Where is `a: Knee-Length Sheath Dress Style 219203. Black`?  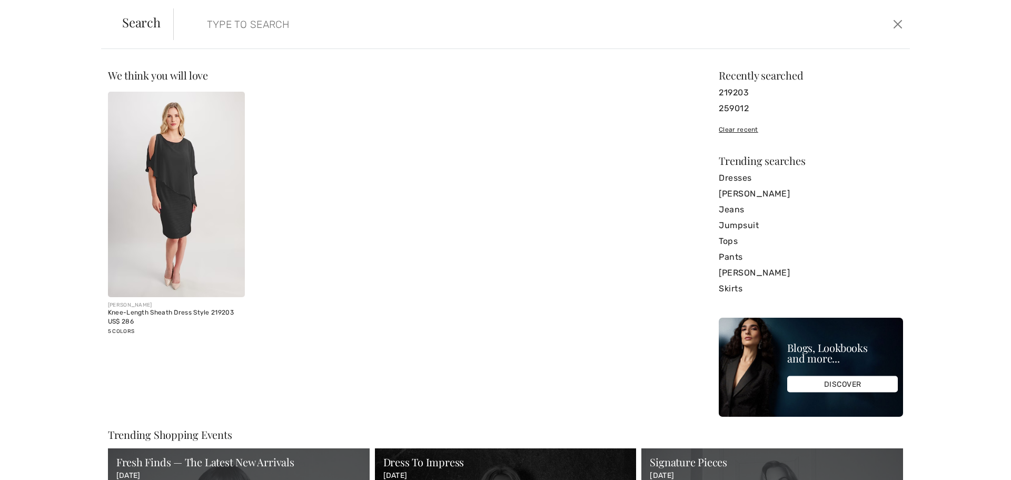 a: Knee-Length Sheath Dress Style 219203. Black is located at coordinates (176, 194).